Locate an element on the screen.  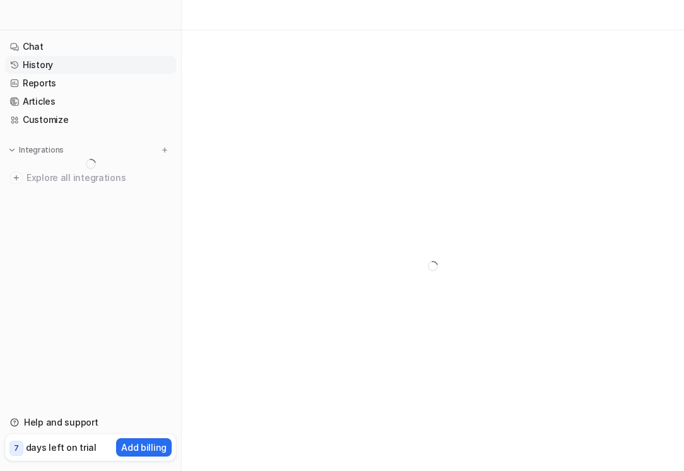
a: Help and support is located at coordinates (90, 423).